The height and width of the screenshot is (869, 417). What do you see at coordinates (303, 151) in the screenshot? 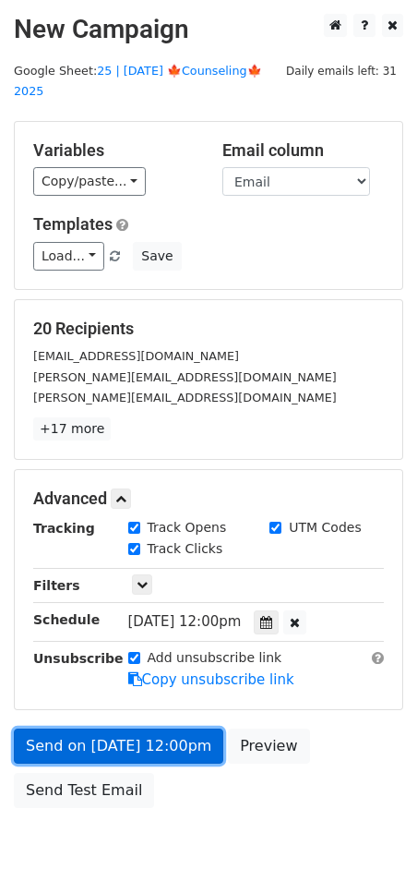
I see `h5: Email column` at bounding box center [303, 151].